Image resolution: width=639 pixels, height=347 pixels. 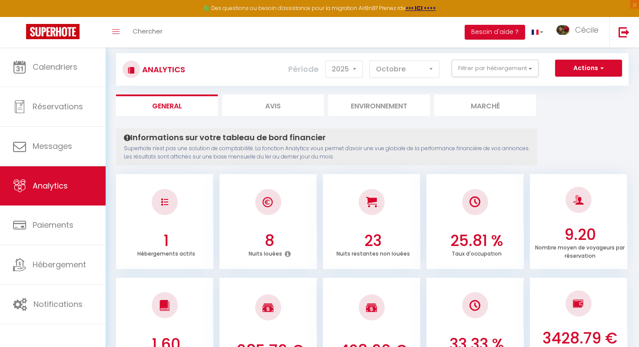 What do you see at coordinates (265, 252) in the screenshot?
I see `p: Nuits louées` at bounding box center [265, 252].